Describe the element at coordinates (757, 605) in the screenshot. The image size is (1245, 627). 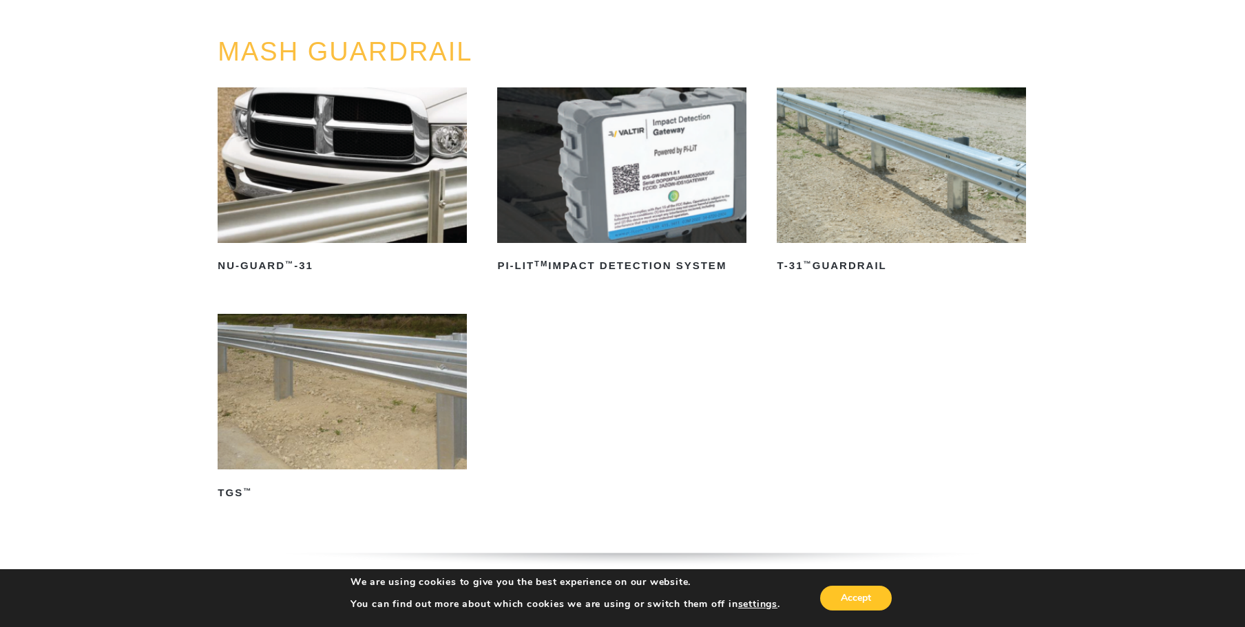
I see `button: settings` at that location.